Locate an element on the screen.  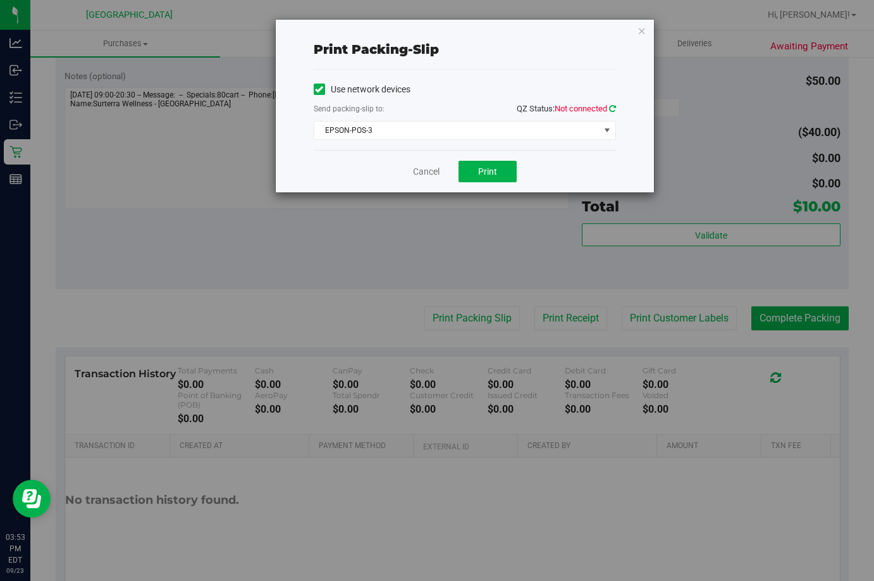
span: select is located at coordinates (606, 130).